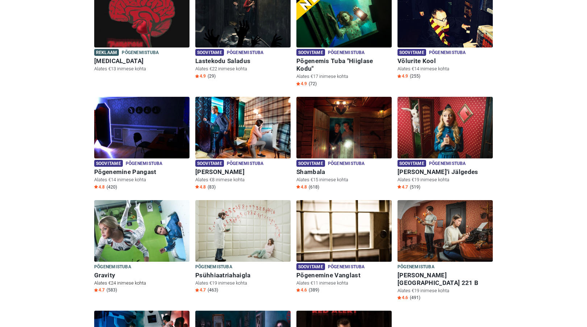  What do you see at coordinates (212, 187) in the screenshot?
I see `span: (83)` at bounding box center [212, 187].